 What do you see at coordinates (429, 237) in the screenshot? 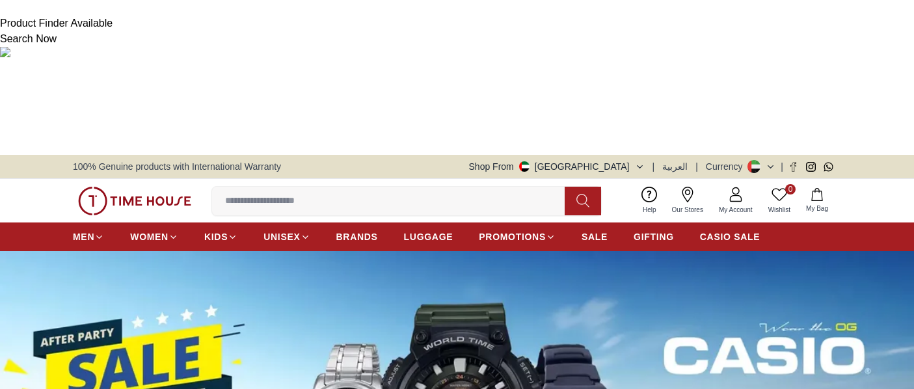
I see `a: LUGGAGE` at bounding box center [429, 237].